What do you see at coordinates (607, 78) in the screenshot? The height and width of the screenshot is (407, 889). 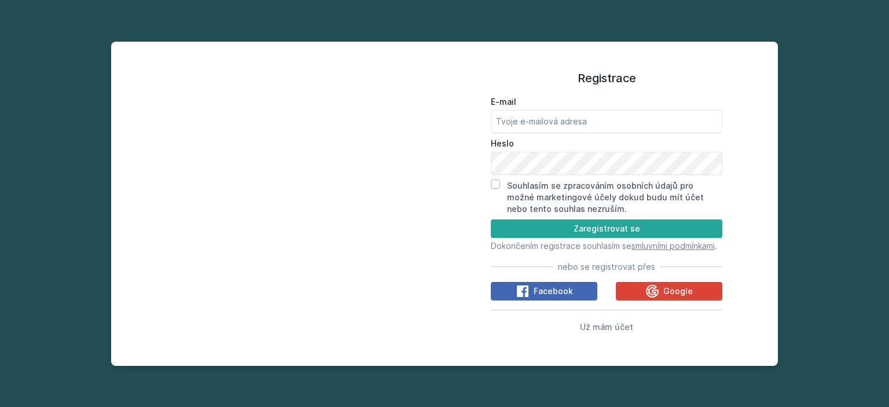 I see `h1: Registrace` at bounding box center [607, 78].